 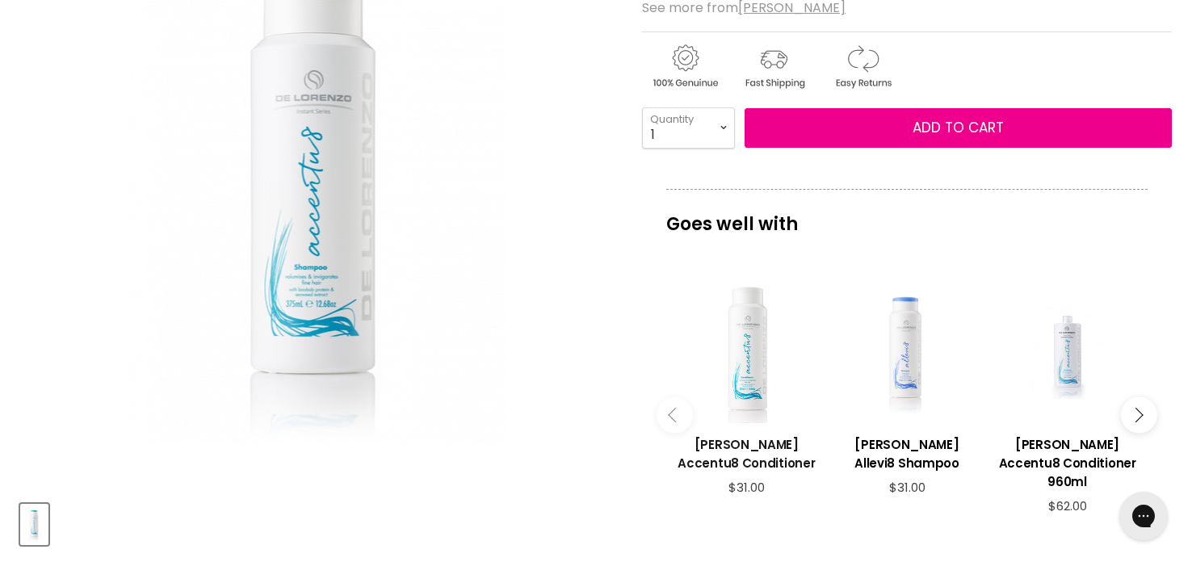 I want to click on div: Product thumbnails, so click(x=316, y=522).